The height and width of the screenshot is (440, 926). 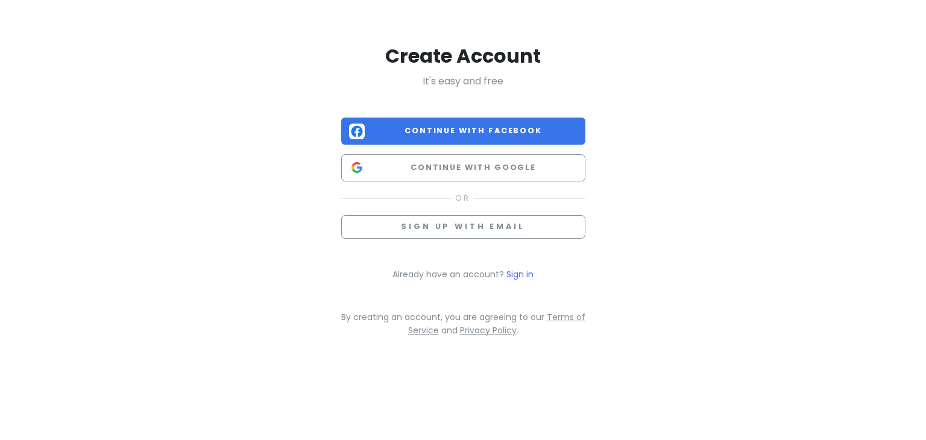 What do you see at coordinates (497, 324) in the screenshot?
I see `u: Terms of Service` at bounding box center [497, 324].